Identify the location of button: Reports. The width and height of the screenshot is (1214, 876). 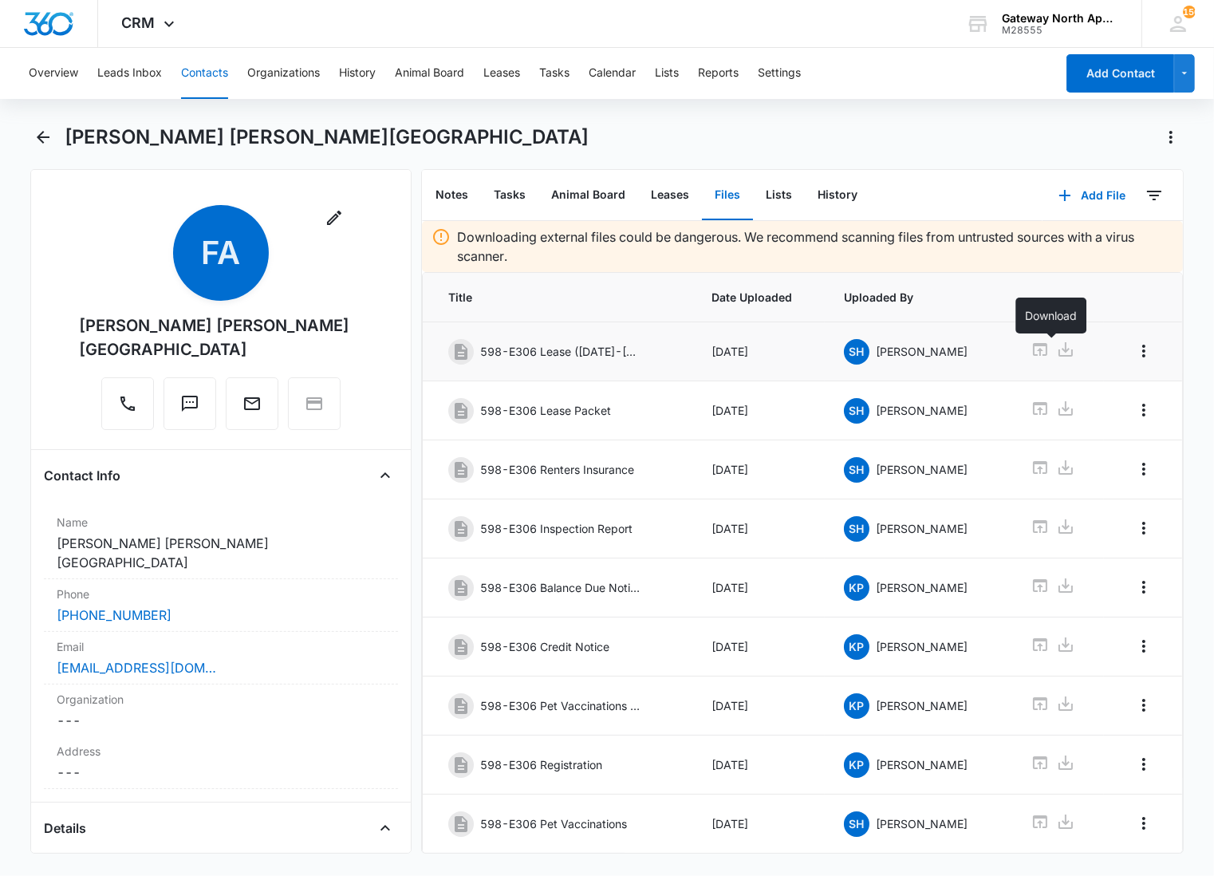
(718, 73).